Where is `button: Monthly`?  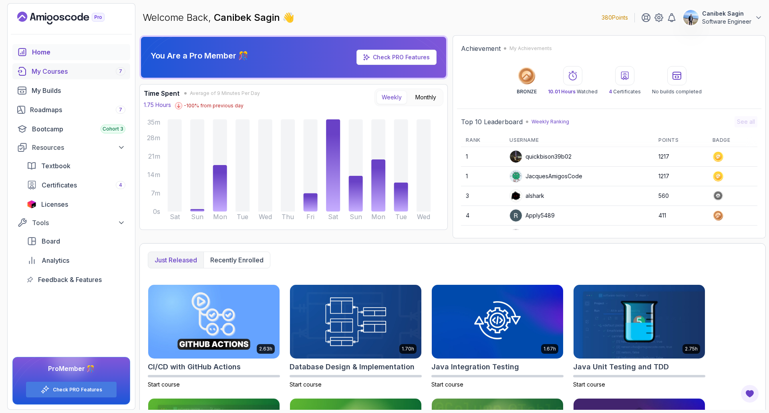 button: Monthly is located at coordinates (426, 97).